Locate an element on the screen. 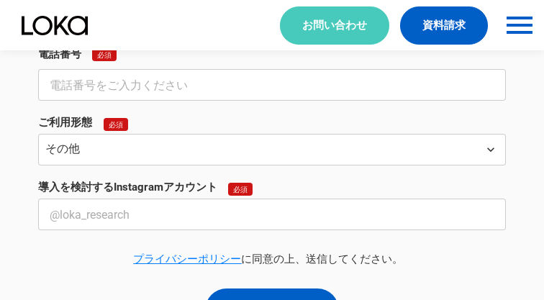 The height and width of the screenshot is (300, 544). input: 電話番号をご入力ください is located at coordinates (272, 85).